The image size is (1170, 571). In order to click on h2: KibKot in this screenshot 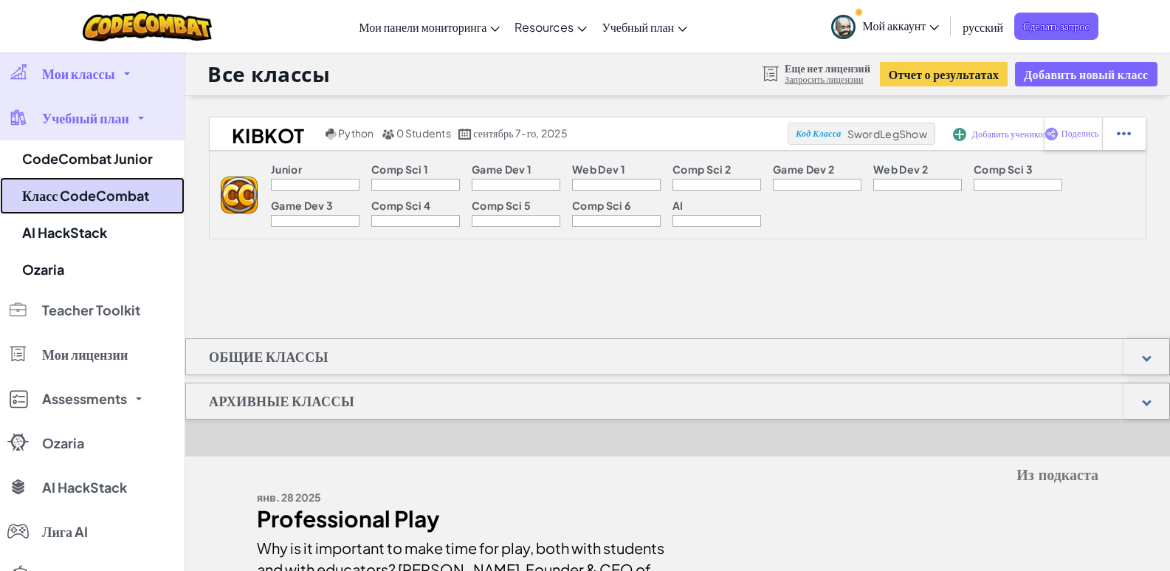, I will do `click(266, 134)`.